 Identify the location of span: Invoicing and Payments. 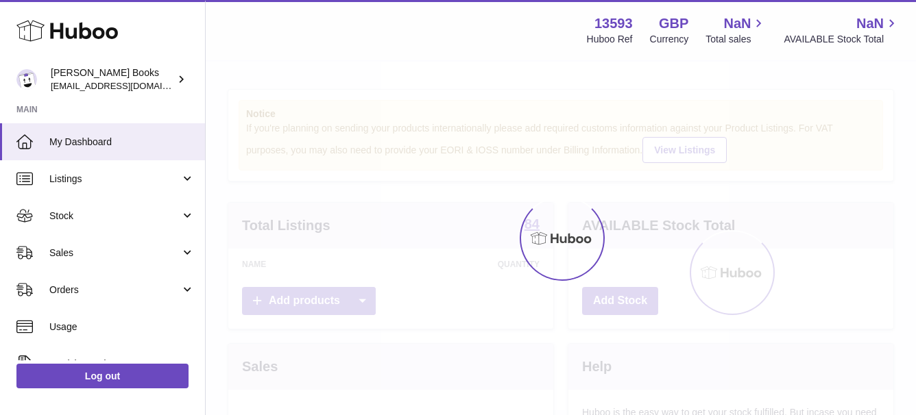
(114, 364).